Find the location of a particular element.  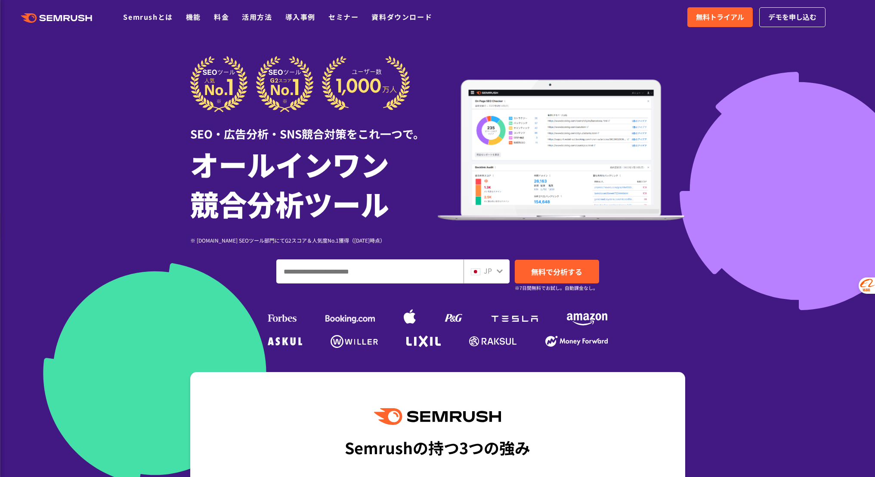

small: ※7日間無料でお試し。自動課金なし。 is located at coordinates (556, 288).